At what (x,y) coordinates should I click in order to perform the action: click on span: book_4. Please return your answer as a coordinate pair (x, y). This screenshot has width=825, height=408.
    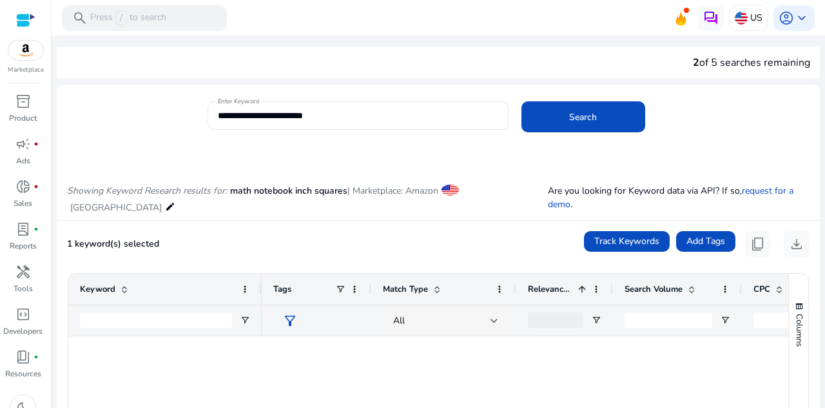
    Looking at the image, I should click on (23, 357).